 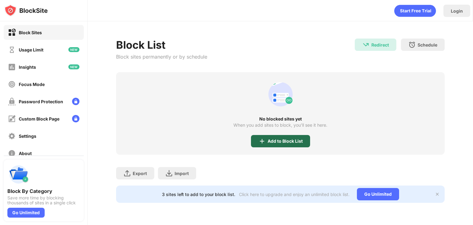 I want to click on div: Settings, so click(x=27, y=136).